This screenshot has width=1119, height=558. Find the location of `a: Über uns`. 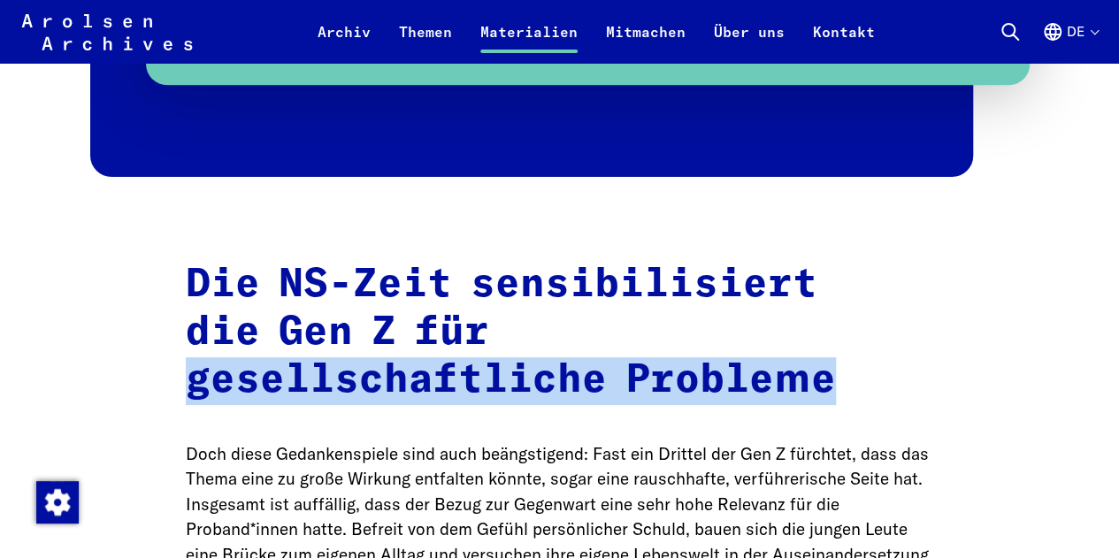

a: Über uns is located at coordinates (749, 42).